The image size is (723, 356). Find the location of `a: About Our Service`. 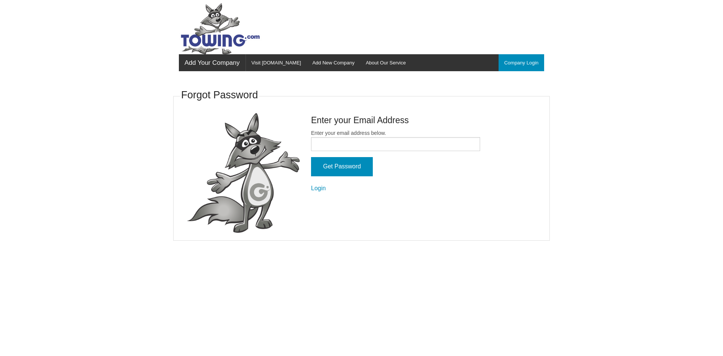

a: About Our Service is located at coordinates (386, 63).